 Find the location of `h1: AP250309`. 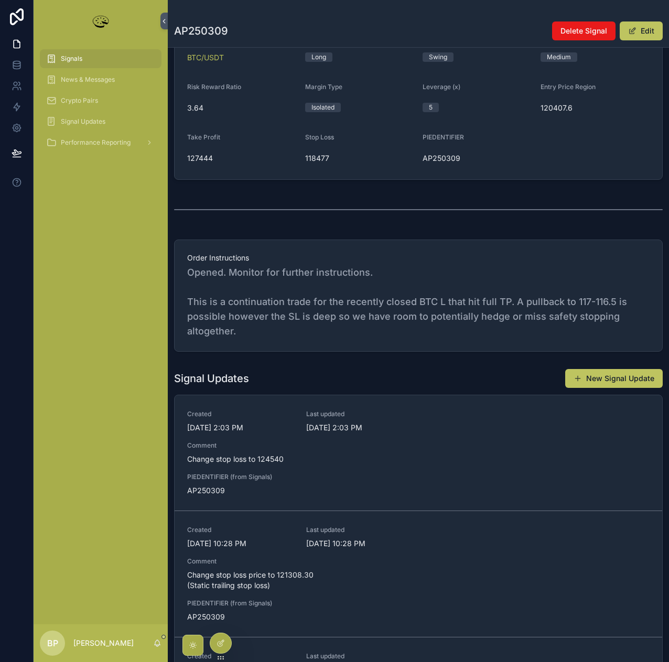

h1: AP250309 is located at coordinates (201, 31).